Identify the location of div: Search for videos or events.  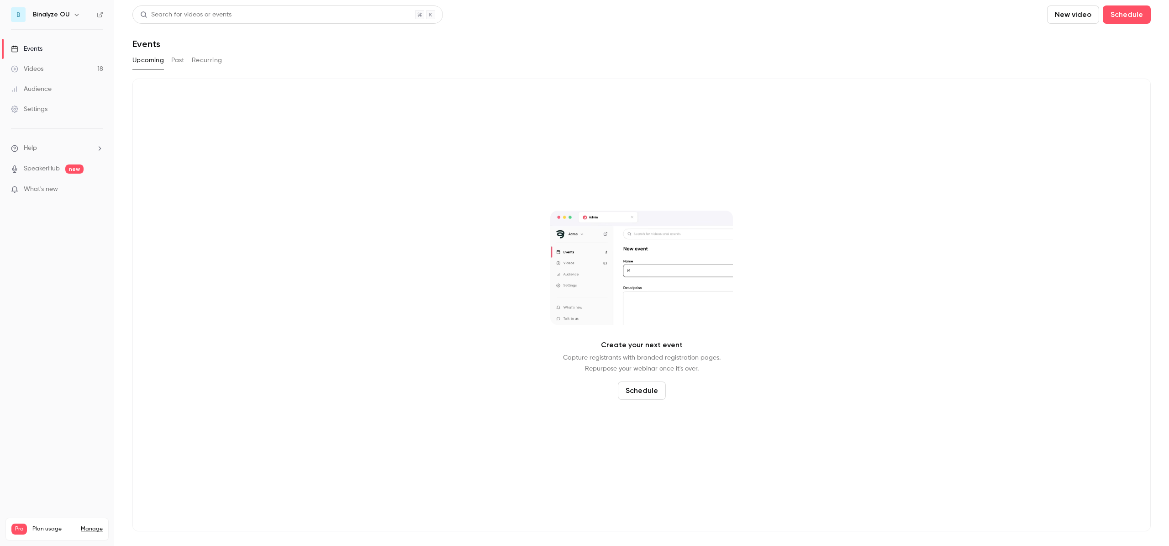
(186, 15).